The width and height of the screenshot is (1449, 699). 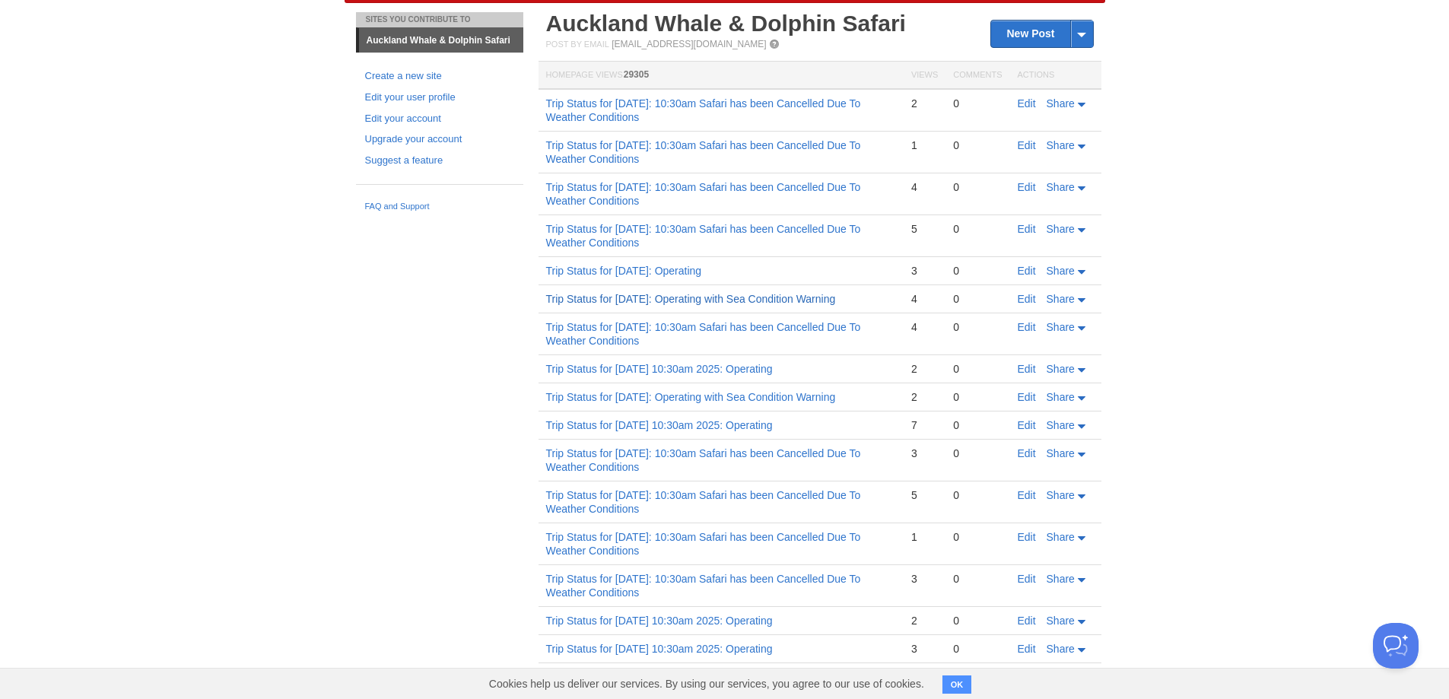 What do you see at coordinates (440, 97) in the screenshot?
I see `a: Edit your user profile` at bounding box center [440, 97].